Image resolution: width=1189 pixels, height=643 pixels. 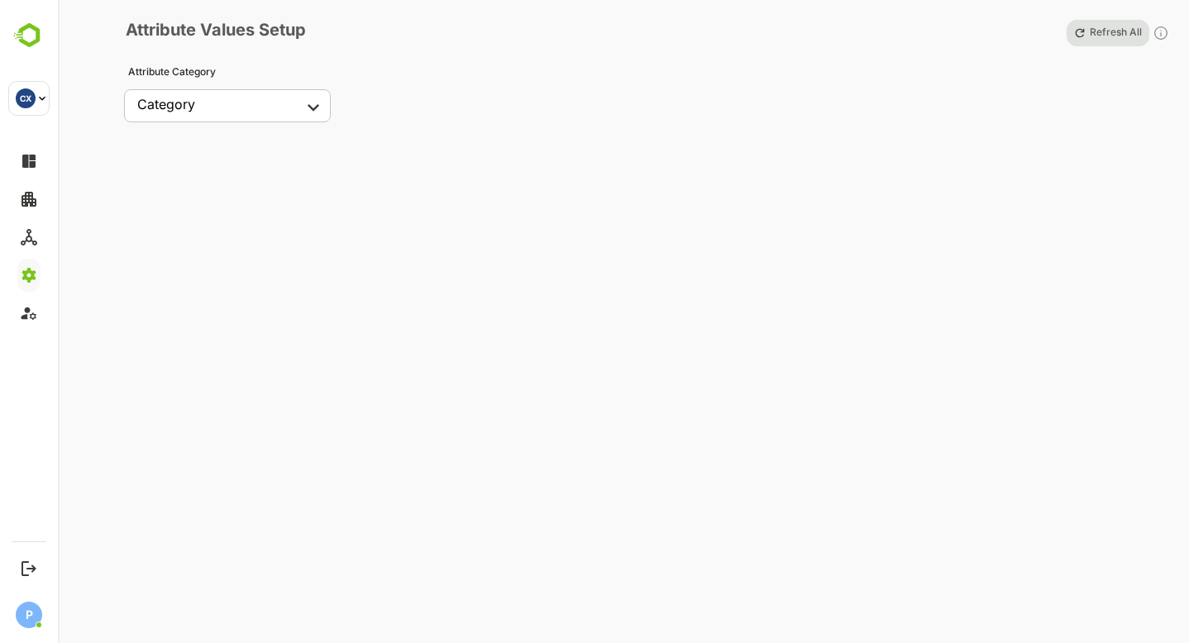 I want to click on img: BambooboxLogoMark.f1c84d78b4c51b1a7b5f700c9845e183.svg, so click(x=29, y=36).